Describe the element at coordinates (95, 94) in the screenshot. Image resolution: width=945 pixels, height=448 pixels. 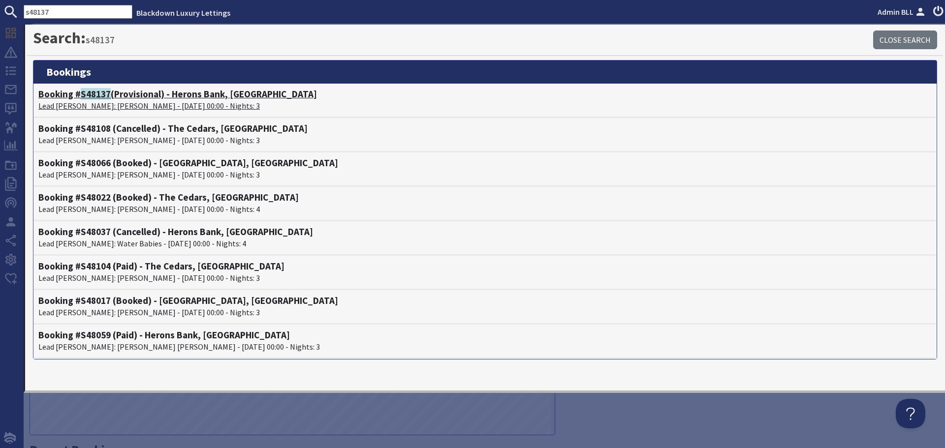
I see `span: S48137` at that location.